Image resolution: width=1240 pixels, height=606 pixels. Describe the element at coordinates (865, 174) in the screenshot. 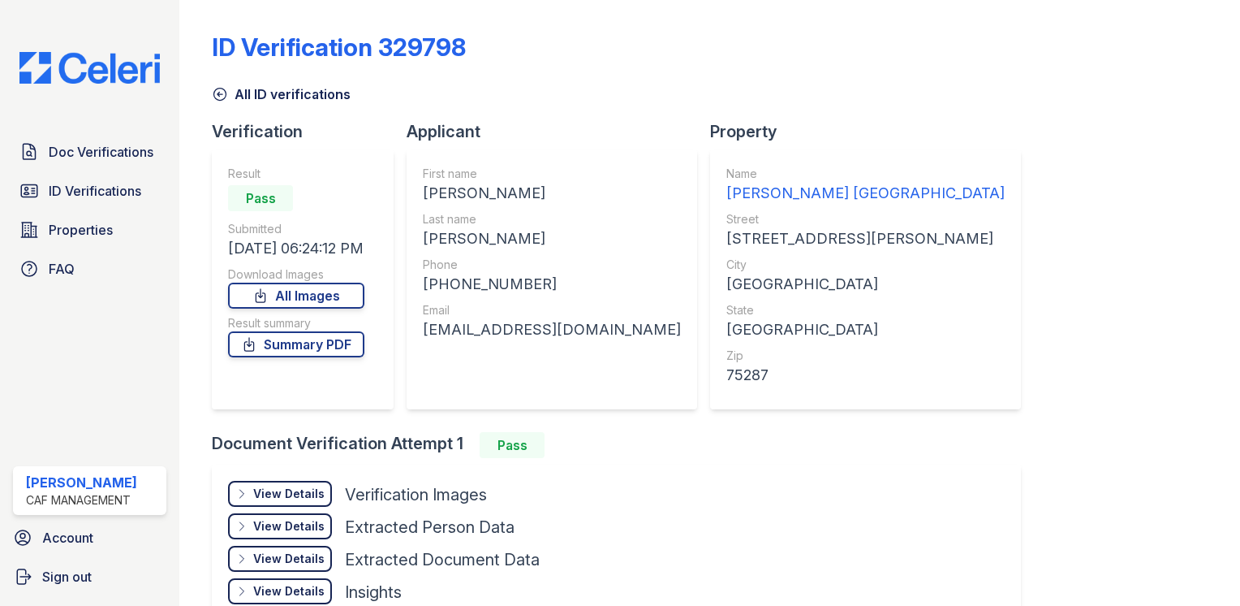

I see `div: Name` at that location.